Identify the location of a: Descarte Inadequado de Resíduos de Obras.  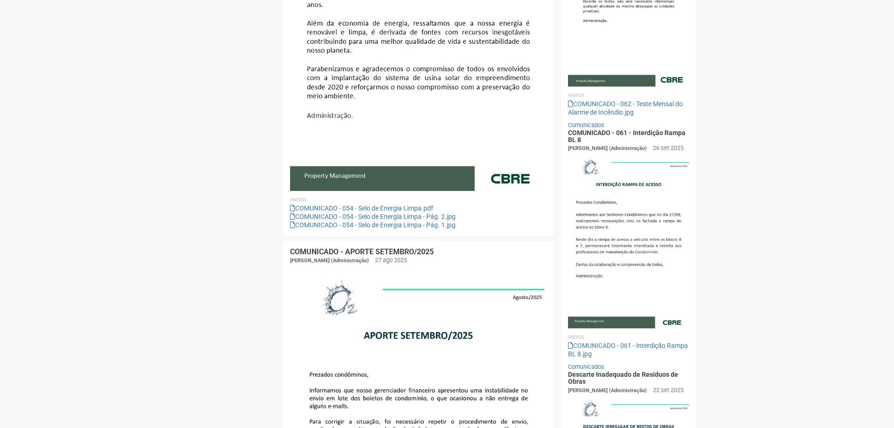
(623, 378).